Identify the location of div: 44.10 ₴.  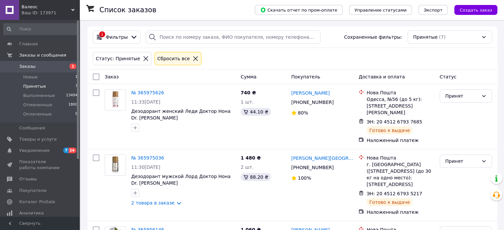
(256, 112).